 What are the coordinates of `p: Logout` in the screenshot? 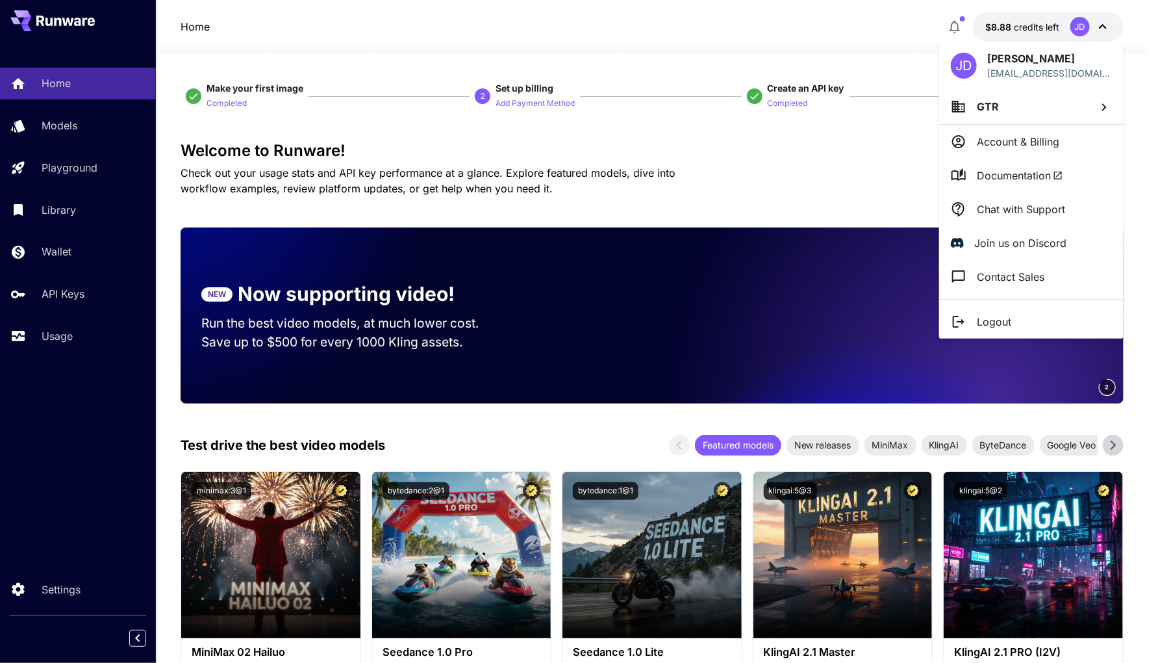 It's located at (994, 322).